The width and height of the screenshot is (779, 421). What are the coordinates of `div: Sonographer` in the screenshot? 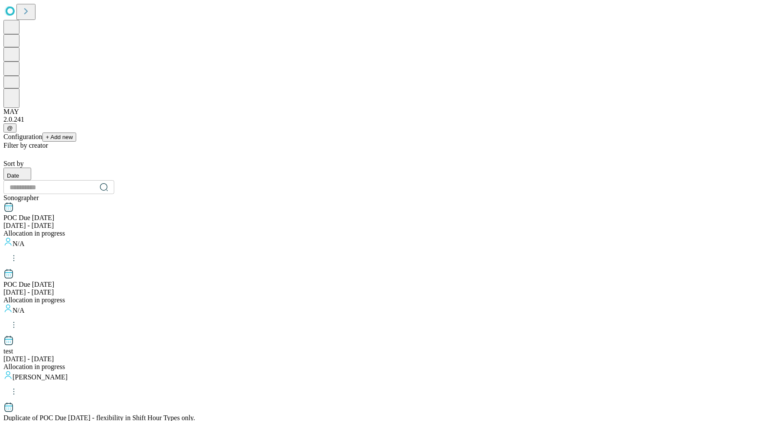 It's located at (389, 198).